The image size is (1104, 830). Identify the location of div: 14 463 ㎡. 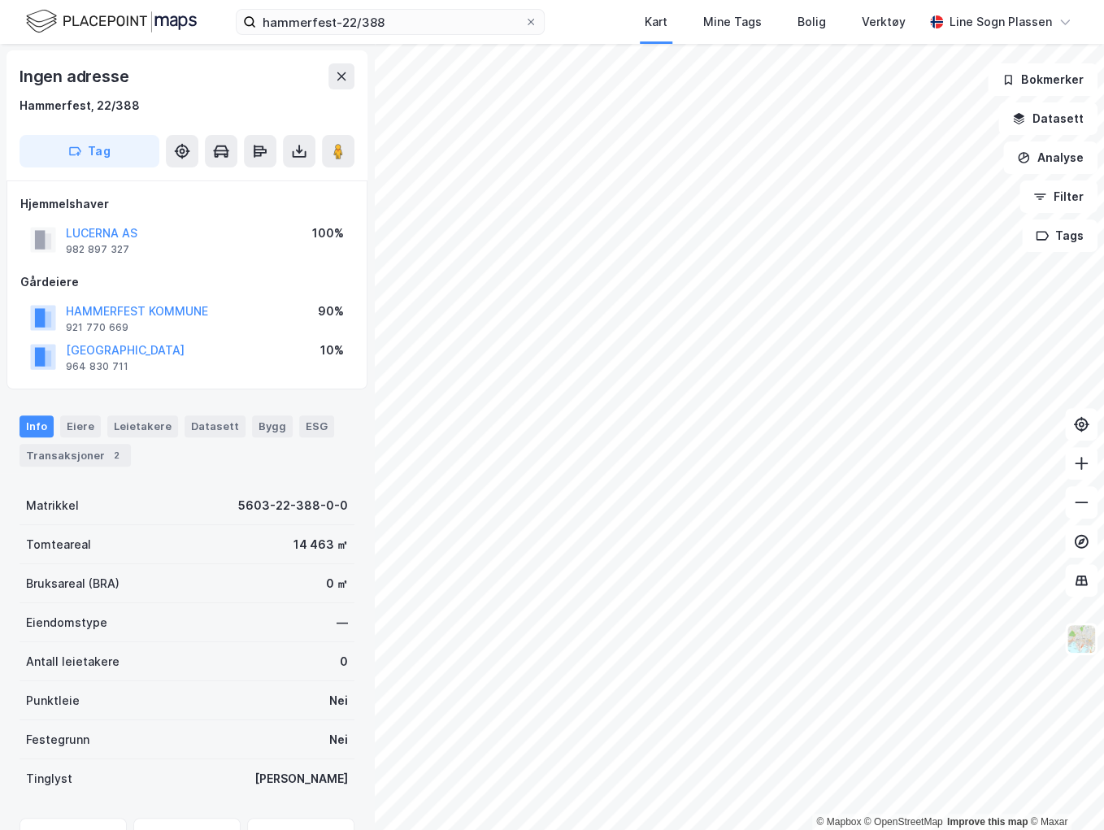
(320, 545).